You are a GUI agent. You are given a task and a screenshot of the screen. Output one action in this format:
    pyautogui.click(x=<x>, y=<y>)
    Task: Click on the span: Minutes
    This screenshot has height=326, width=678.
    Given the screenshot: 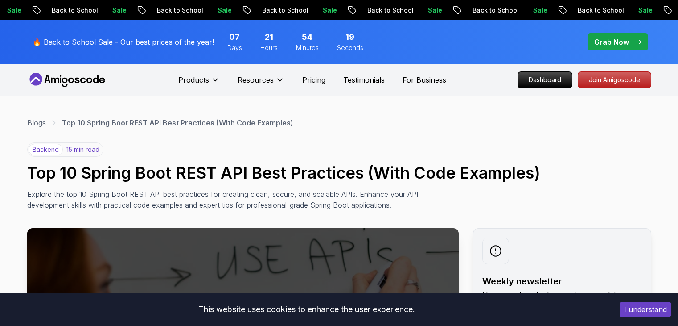 What is the action you would take?
    pyautogui.click(x=307, y=48)
    